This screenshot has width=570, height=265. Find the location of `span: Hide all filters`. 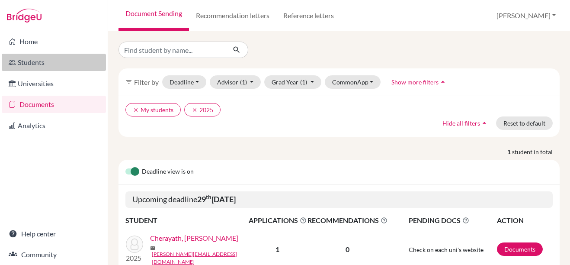

span: Hide all filters is located at coordinates (461, 123).